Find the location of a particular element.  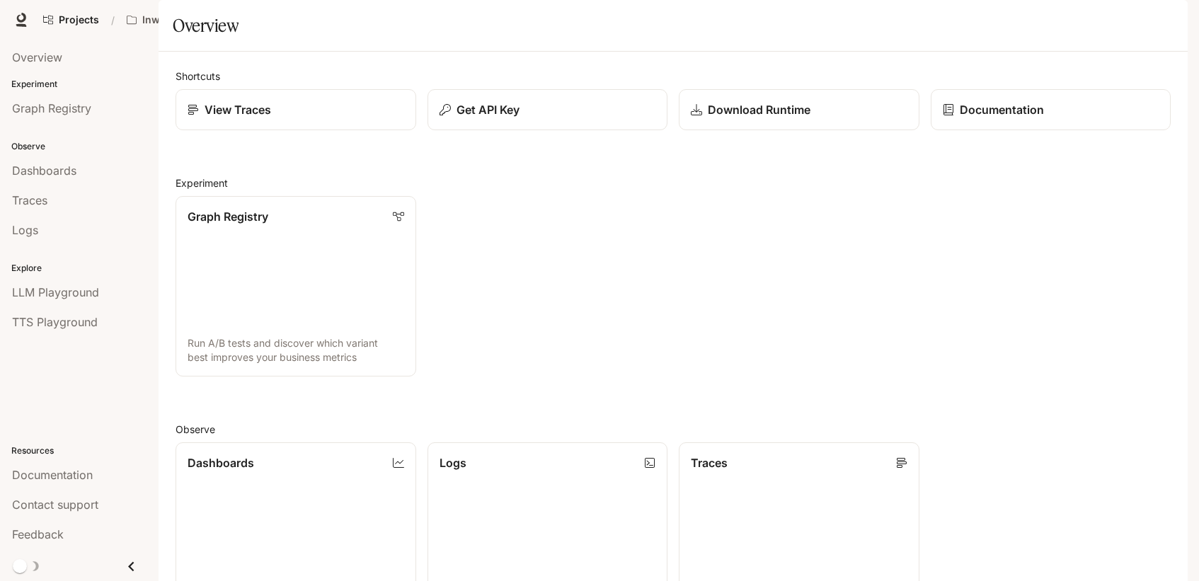

button: All workspaces is located at coordinates (182, 20).